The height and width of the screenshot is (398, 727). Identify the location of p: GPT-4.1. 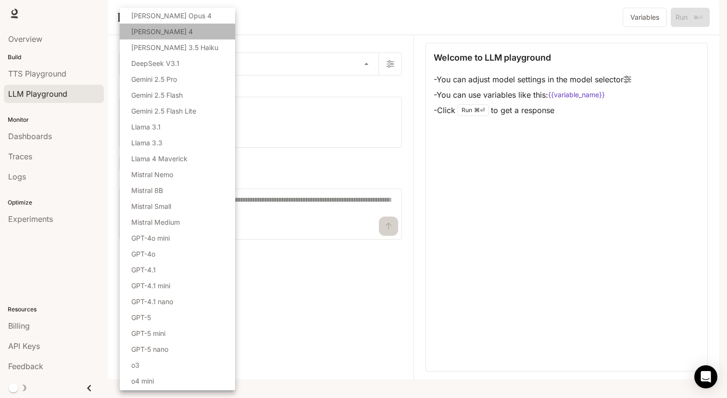
(143, 269).